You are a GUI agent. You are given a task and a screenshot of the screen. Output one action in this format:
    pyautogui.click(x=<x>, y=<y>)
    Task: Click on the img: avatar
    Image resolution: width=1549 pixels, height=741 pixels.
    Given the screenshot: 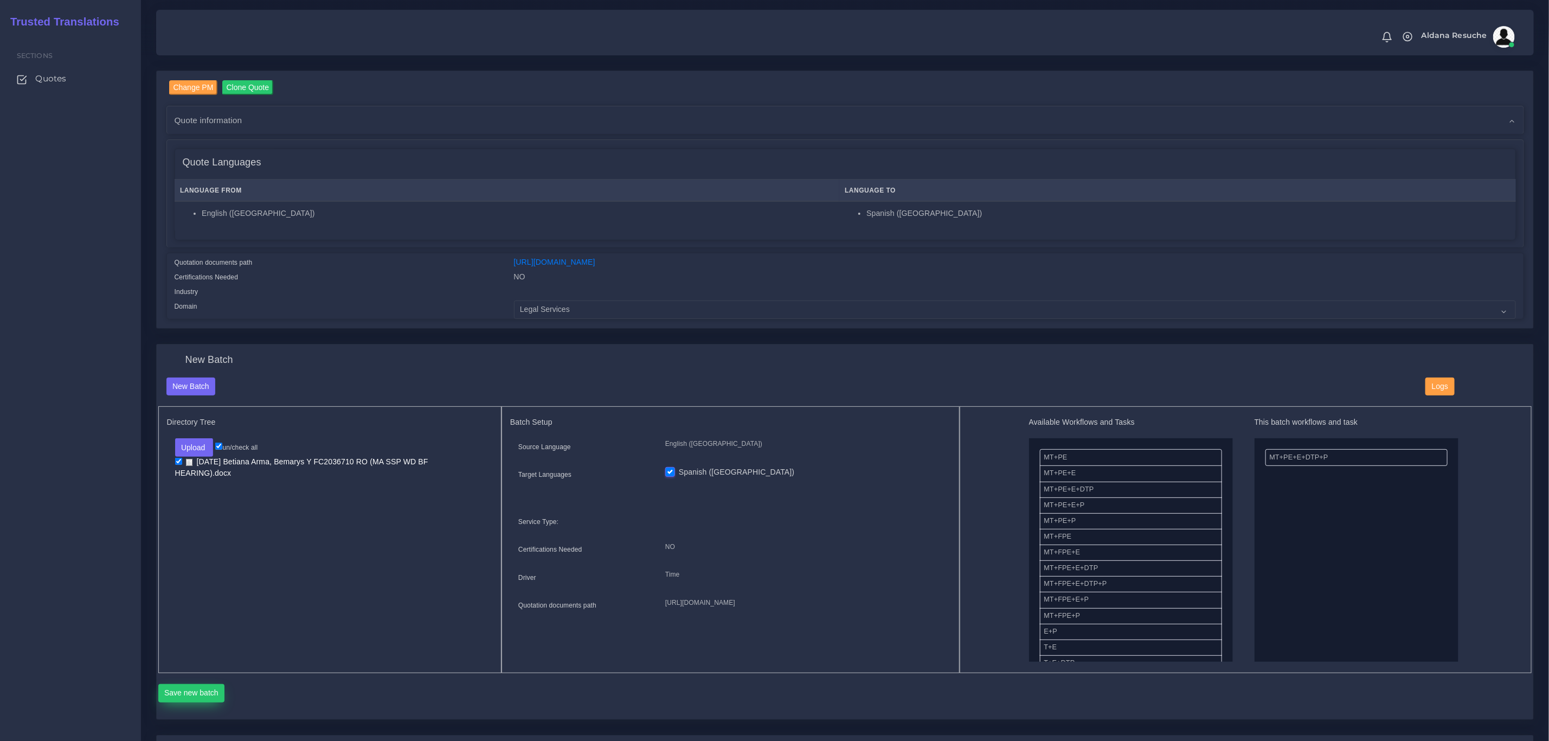 What is the action you would take?
    pyautogui.click(x=1504, y=37)
    